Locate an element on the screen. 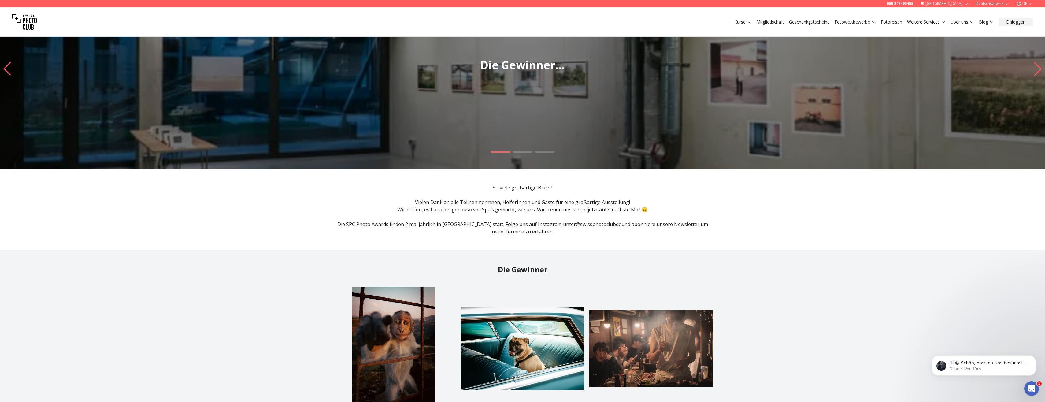 The height and width of the screenshot is (402, 1045). a: Fotowettbewerbe is located at coordinates (855, 22).